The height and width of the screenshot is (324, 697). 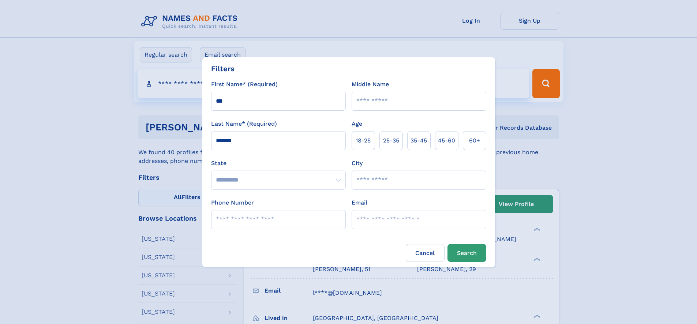 I want to click on span: 18‑25, so click(x=363, y=141).